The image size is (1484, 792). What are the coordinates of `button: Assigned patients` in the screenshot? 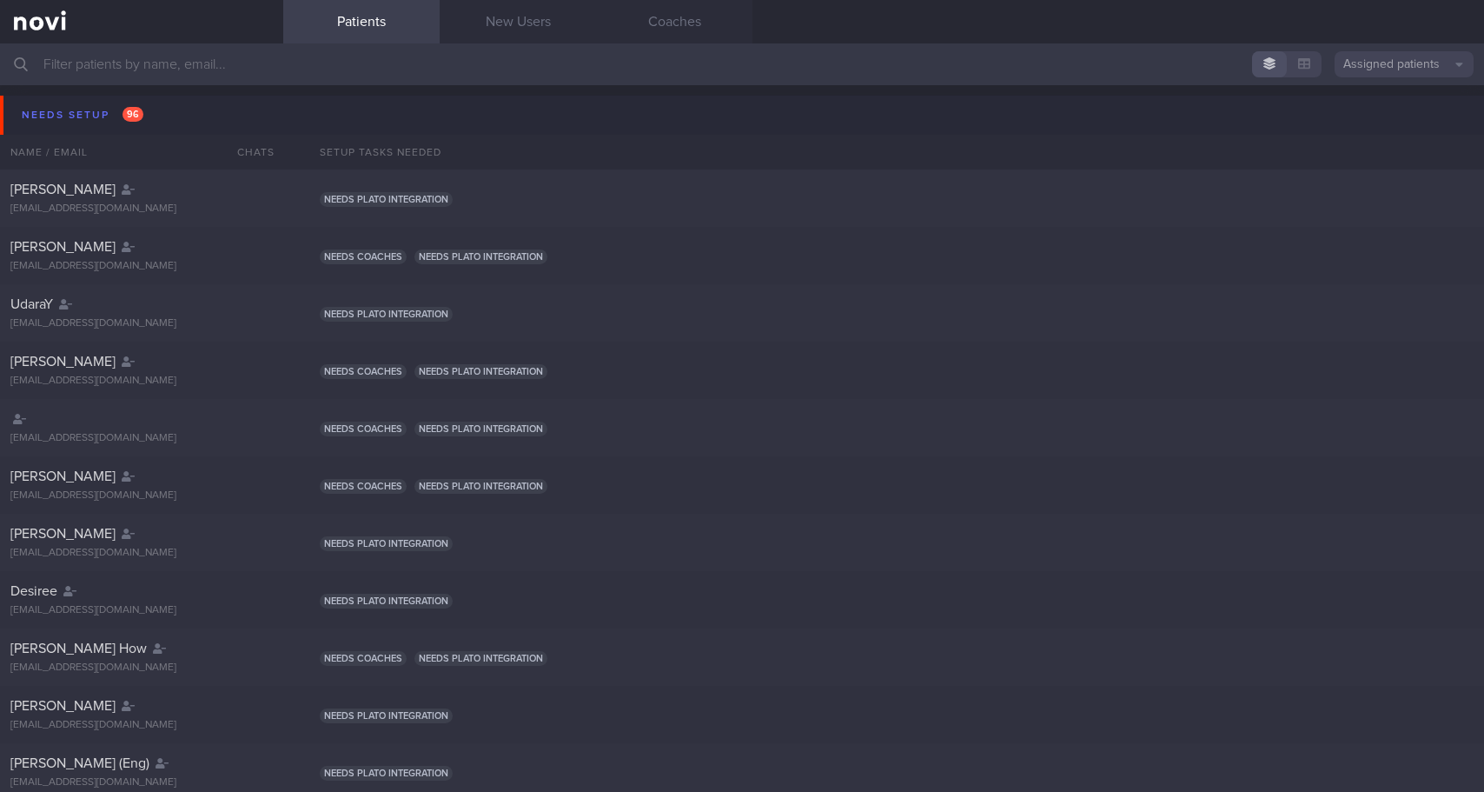 It's located at (1404, 64).